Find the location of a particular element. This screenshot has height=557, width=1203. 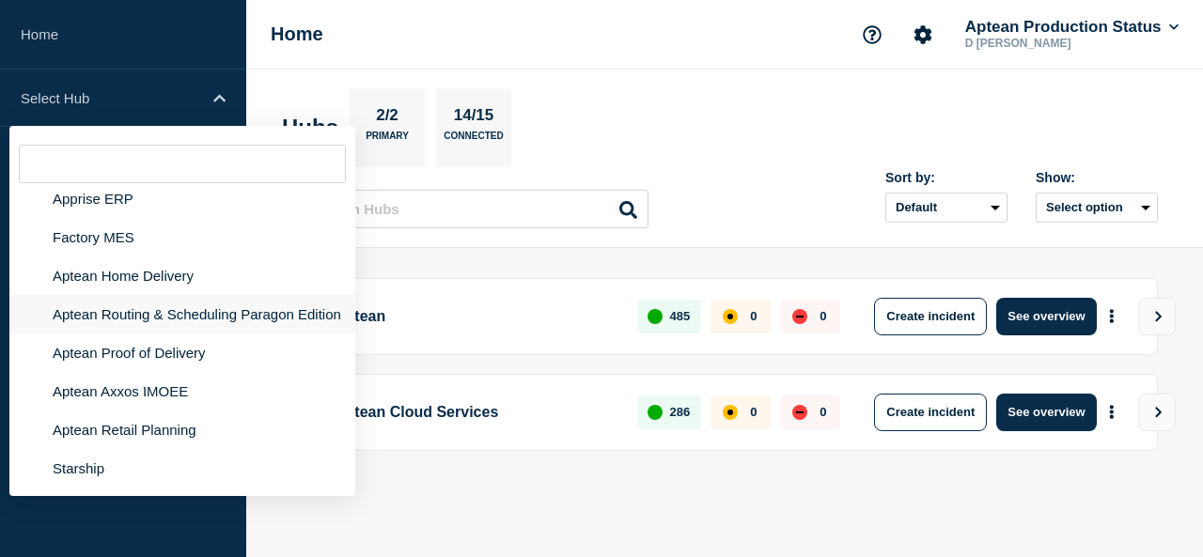

p: Aptean Cloud Services is located at coordinates (475, 413).